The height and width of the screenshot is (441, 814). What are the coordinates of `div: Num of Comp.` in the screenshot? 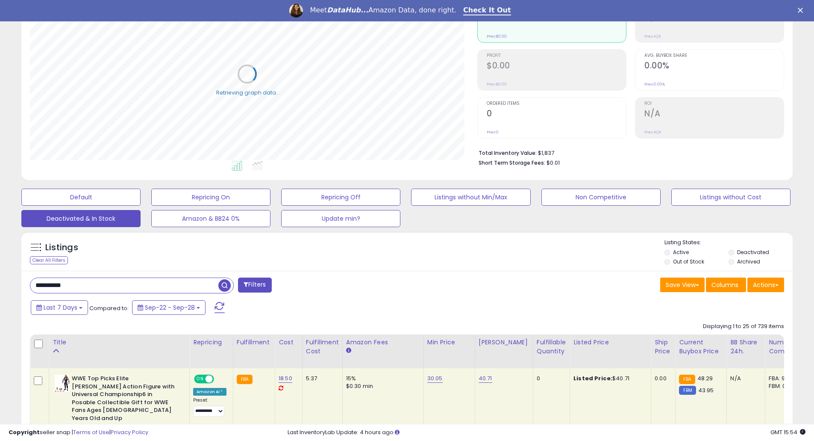 It's located at (784, 347).